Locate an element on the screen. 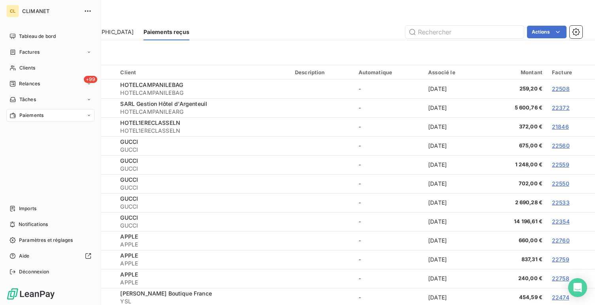 Image resolution: width=595 pixels, height=305 pixels. span: +99 is located at coordinates (91, 80).